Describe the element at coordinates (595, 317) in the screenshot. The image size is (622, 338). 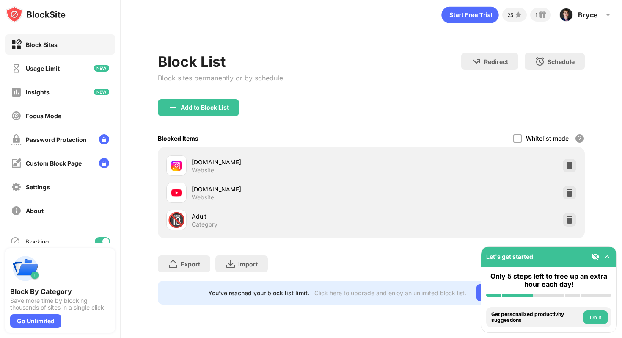
I see `button: Do it` at that location.